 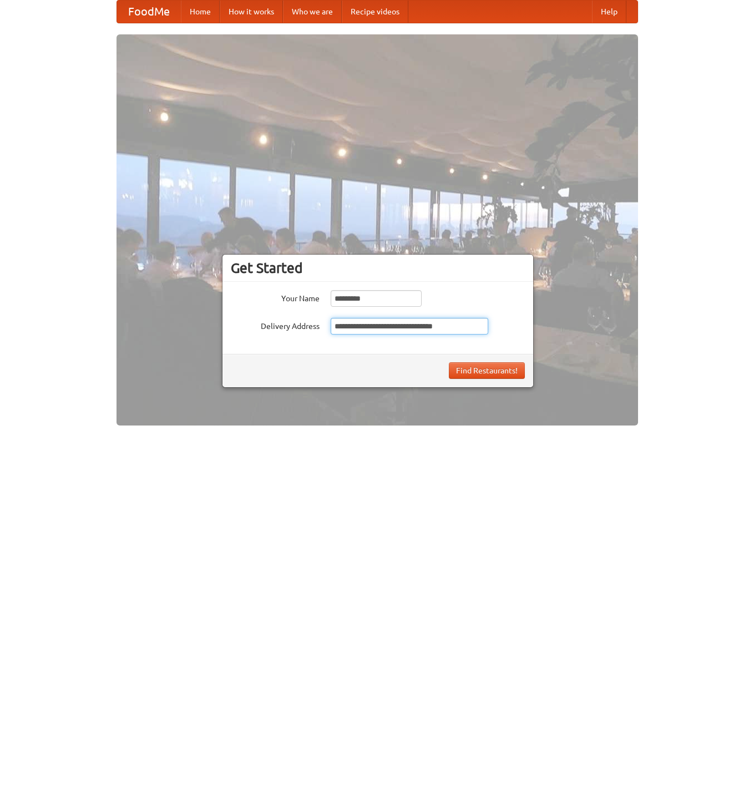 I want to click on h3: Get Started, so click(x=378, y=268).